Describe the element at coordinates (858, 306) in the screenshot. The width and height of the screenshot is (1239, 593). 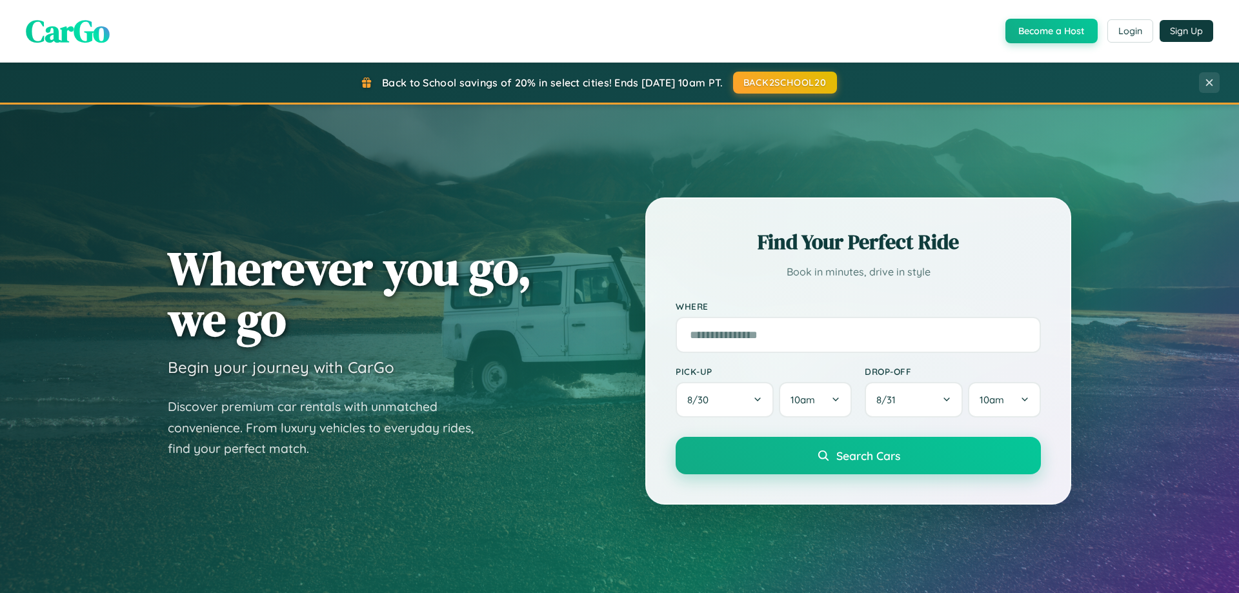
I see `label: Where` at that location.